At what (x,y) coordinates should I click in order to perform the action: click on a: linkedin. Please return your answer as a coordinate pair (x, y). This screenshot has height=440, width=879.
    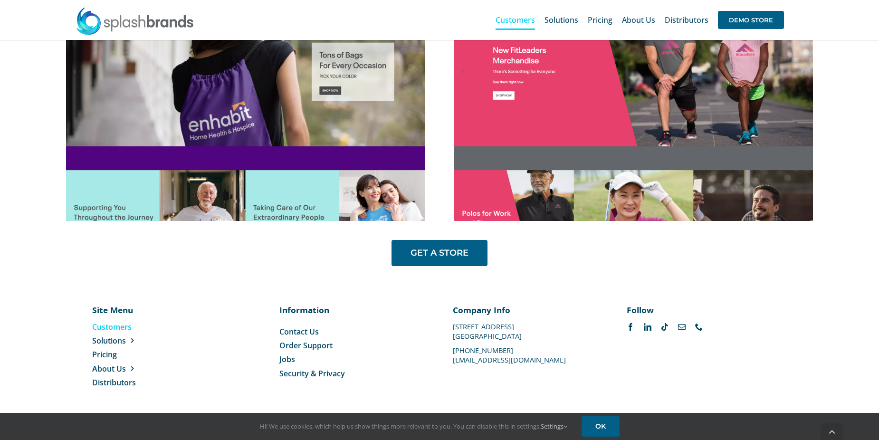
    Looking at the image, I should click on (648, 327).